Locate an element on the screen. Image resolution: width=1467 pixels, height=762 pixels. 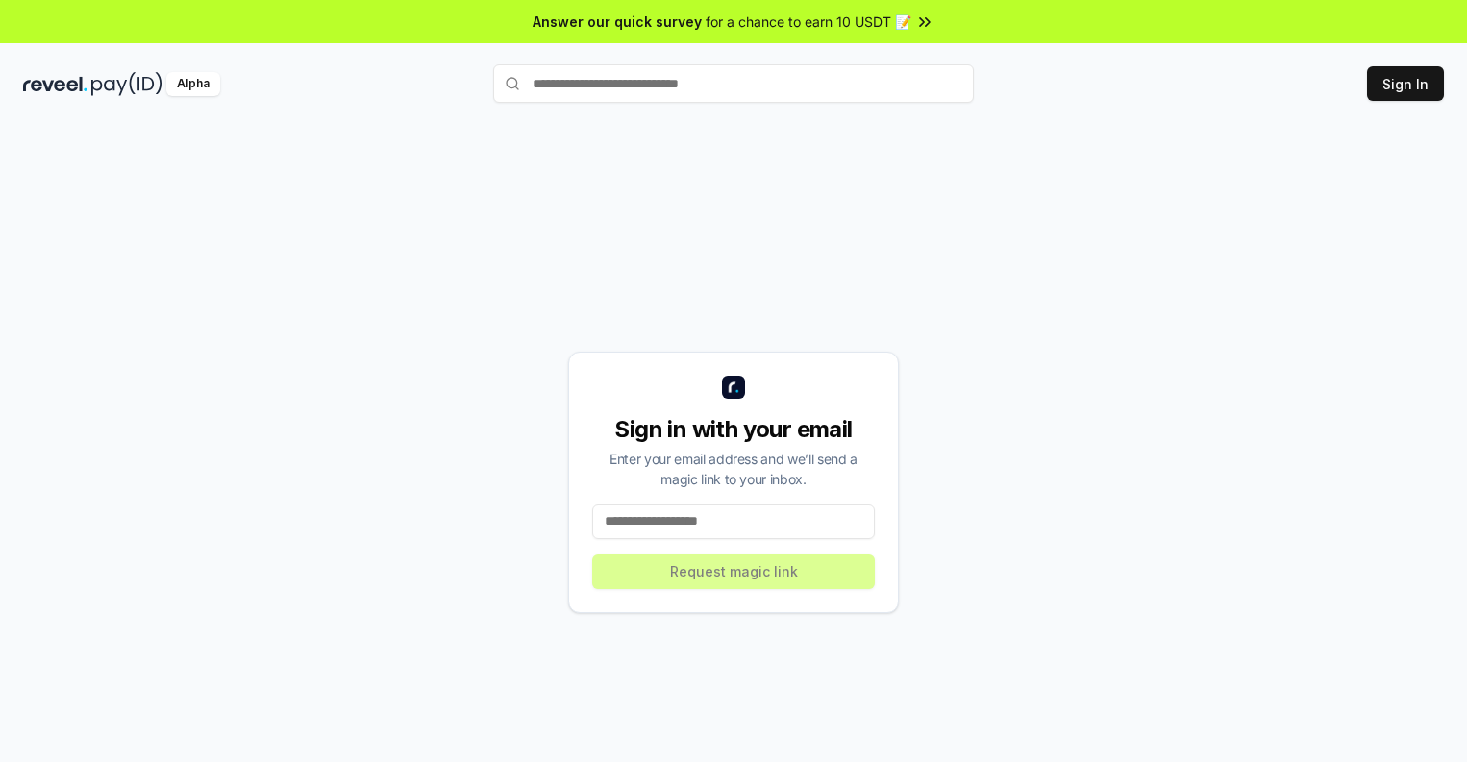
span: Answer our quick survey is located at coordinates (617, 21).